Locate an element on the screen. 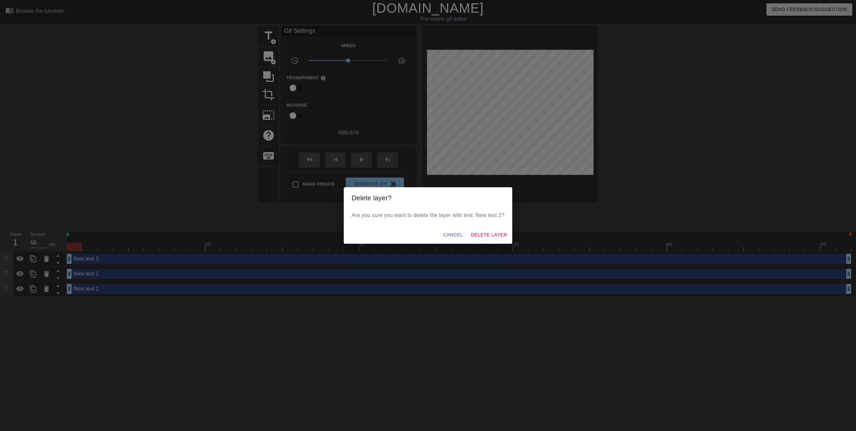 The image size is (856, 431). button: Cancel is located at coordinates (452, 235).